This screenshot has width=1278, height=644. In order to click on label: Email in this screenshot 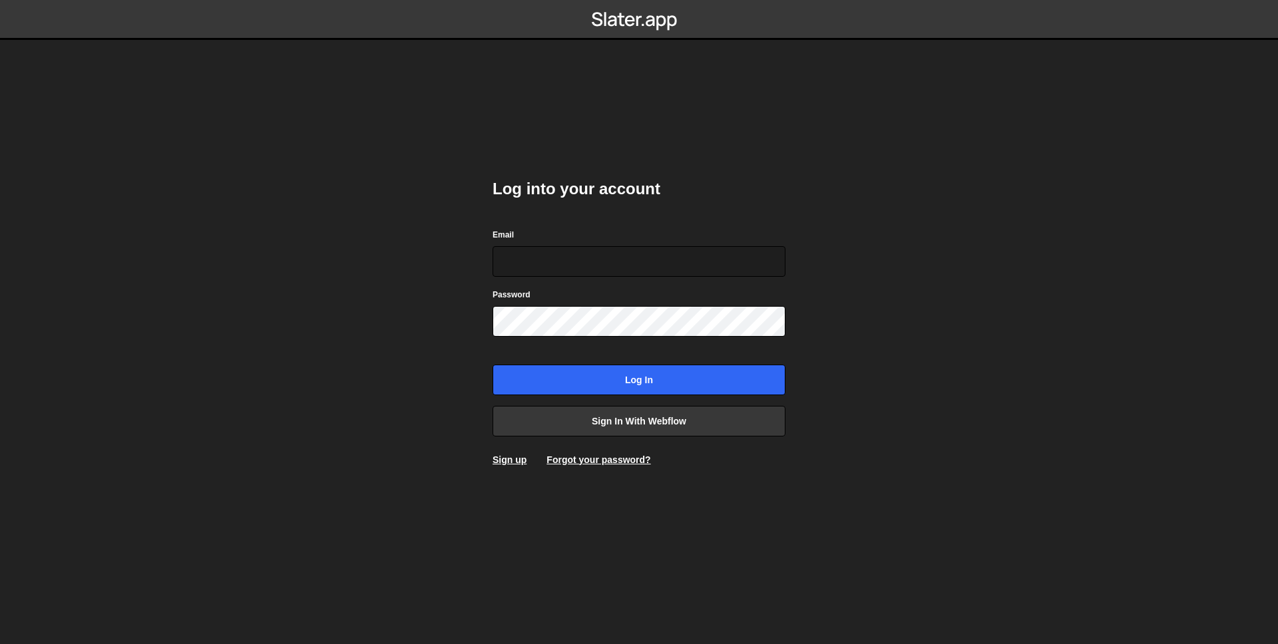, I will do `click(503, 235)`.